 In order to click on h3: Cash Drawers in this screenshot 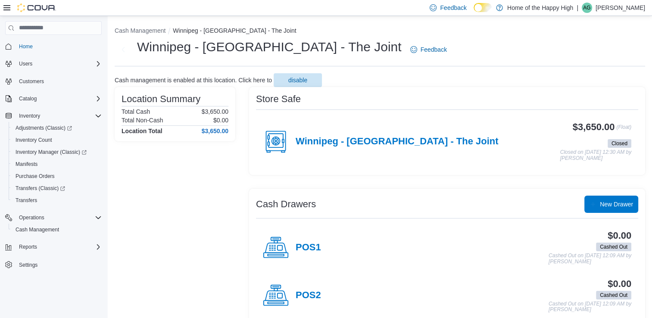, I will do `click(286, 204)`.